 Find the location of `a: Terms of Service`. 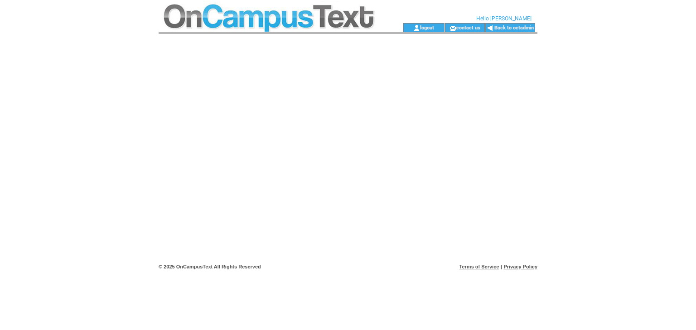

a: Terms of Service is located at coordinates (480, 267).